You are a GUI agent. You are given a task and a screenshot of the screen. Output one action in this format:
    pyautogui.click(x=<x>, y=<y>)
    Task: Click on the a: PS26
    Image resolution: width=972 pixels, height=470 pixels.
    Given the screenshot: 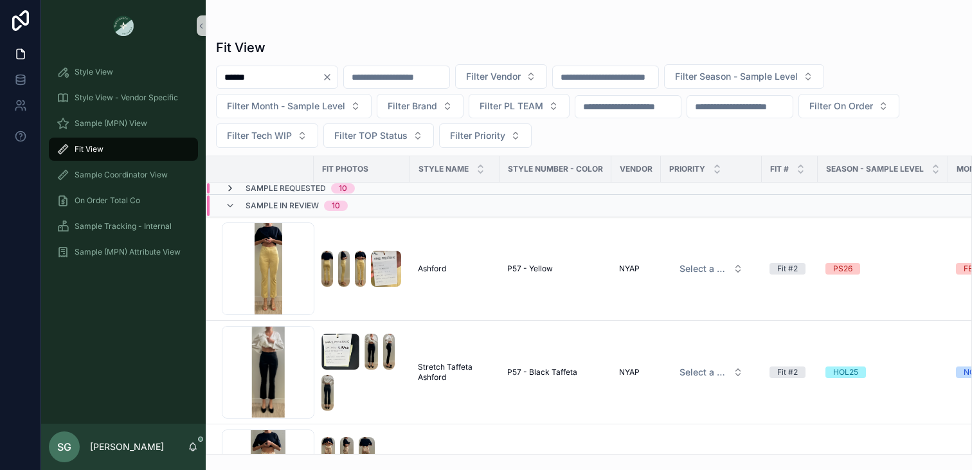 What is the action you would take?
    pyautogui.click(x=883, y=269)
    